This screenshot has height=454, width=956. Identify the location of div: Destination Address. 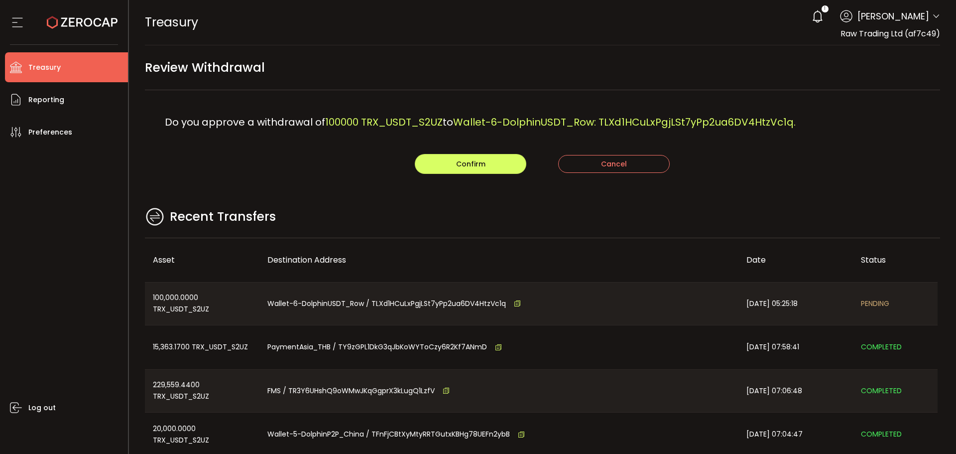
(499, 259).